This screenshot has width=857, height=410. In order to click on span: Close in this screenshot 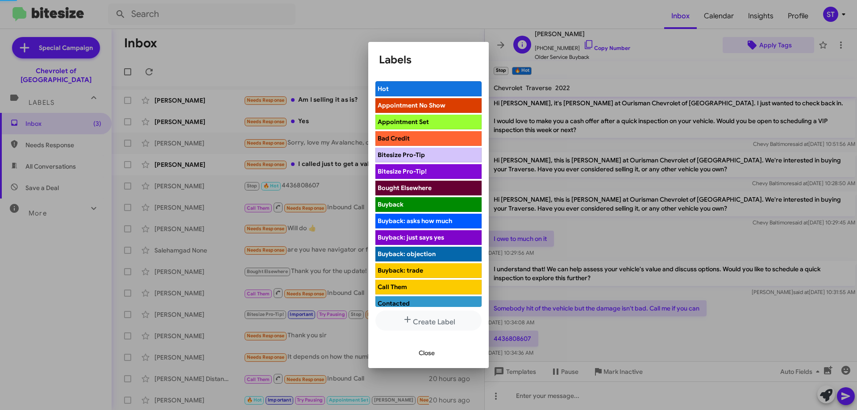, I will do `click(427, 353)`.